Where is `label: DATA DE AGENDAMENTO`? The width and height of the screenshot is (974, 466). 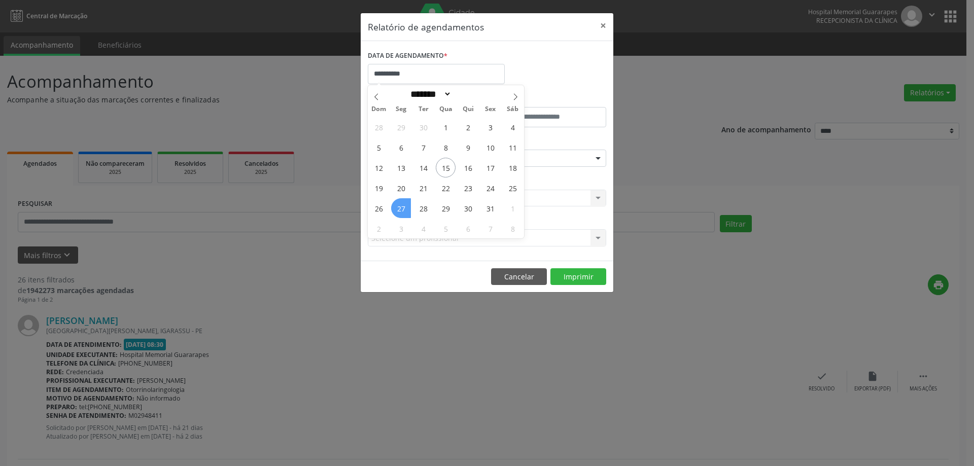
label: DATA DE AGENDAMENTO is located at coordinates (407, 56).